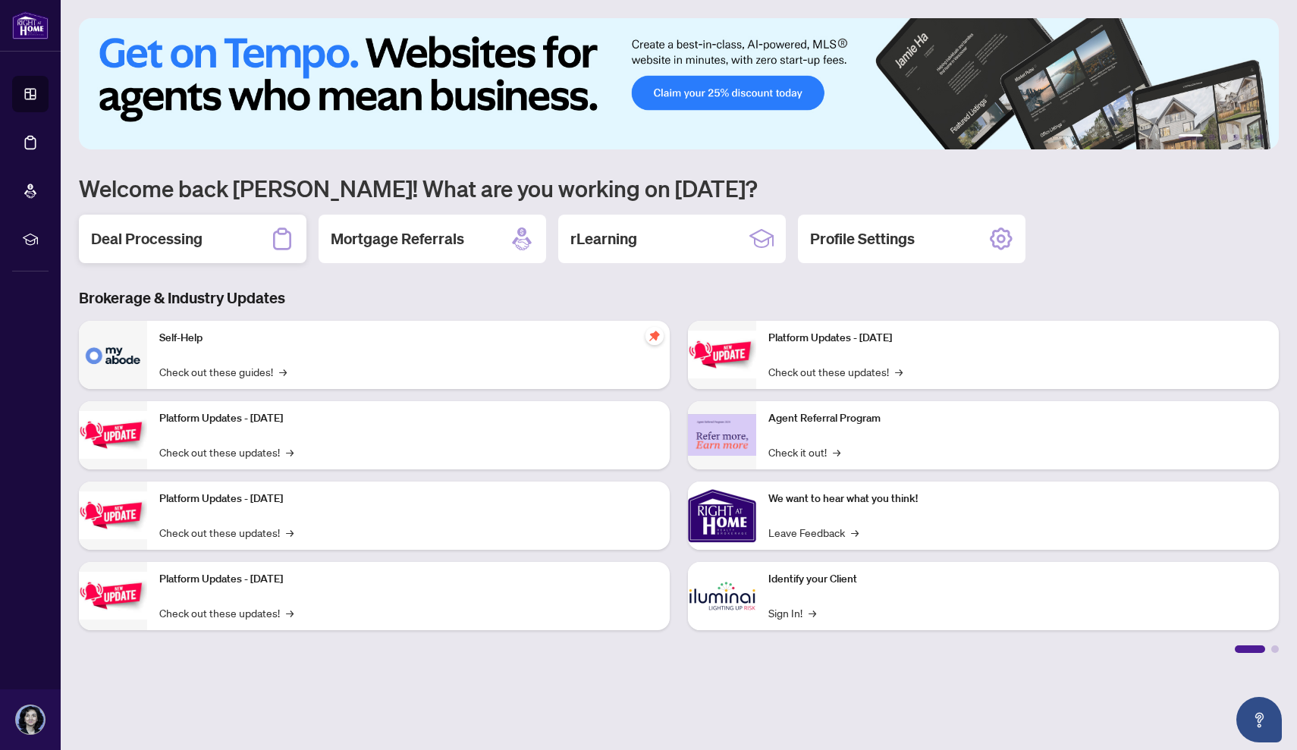 This screenshot has height=750, width=1297. I want to click on p: Self-Help, so click(408, 338).